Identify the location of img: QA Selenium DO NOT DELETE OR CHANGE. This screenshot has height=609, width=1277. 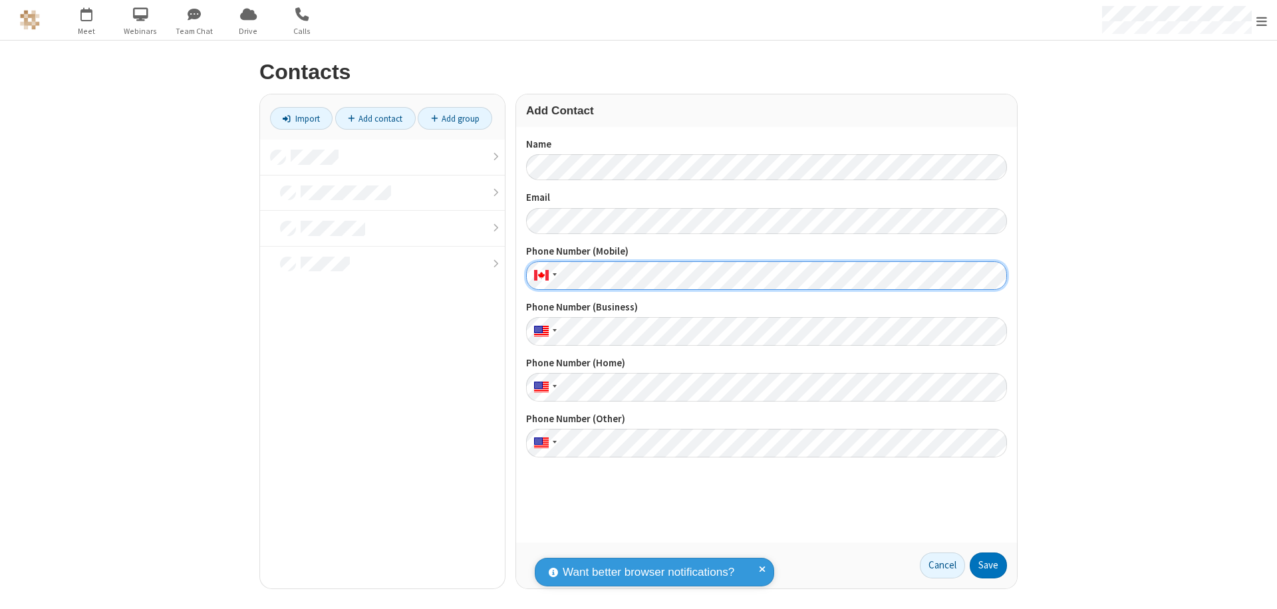
(30, 20).